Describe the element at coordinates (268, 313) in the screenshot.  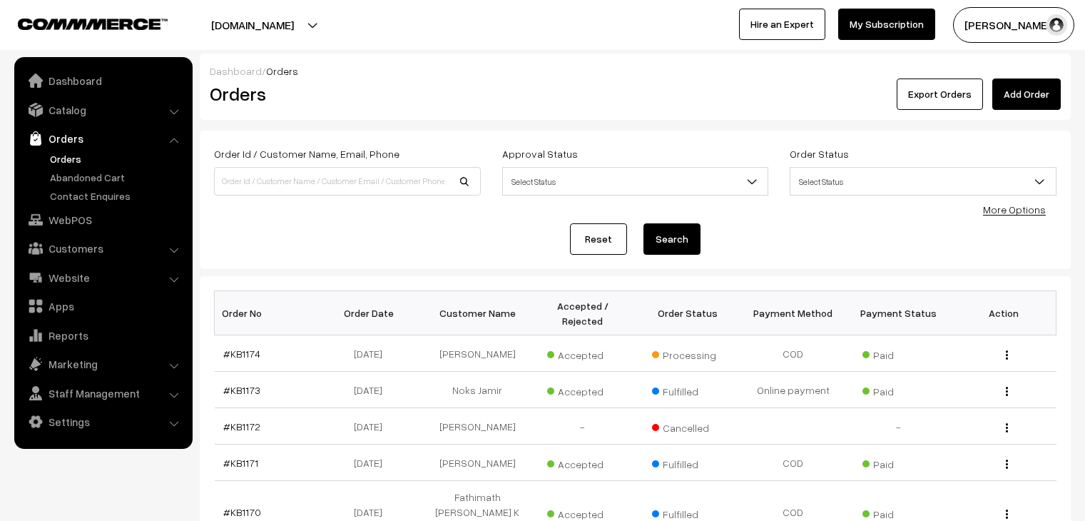
I see `th: Order No` at that location.